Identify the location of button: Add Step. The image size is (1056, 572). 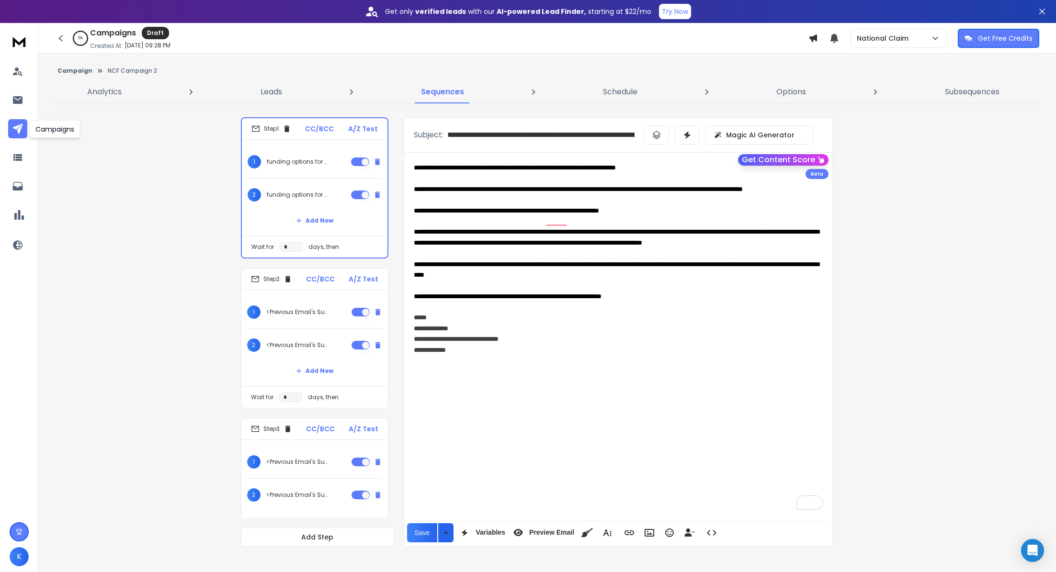
(317, 537).